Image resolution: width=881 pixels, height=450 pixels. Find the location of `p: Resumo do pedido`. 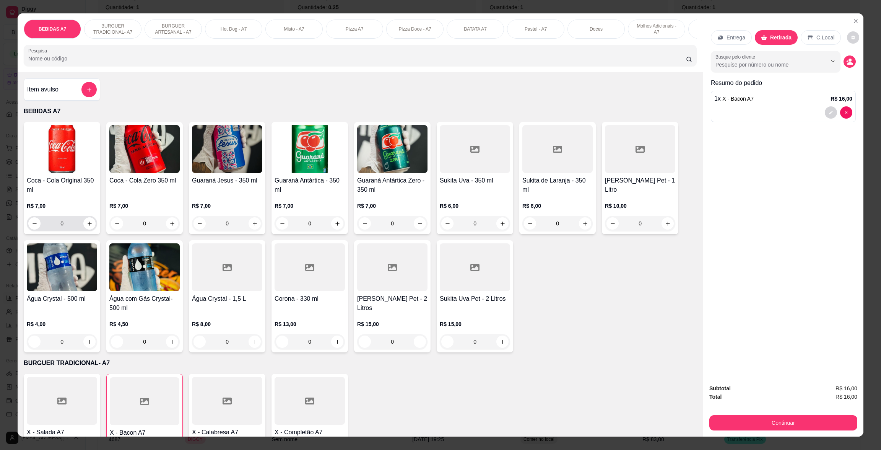

p: Resumo do pedido is located at coordinates (783, 83).